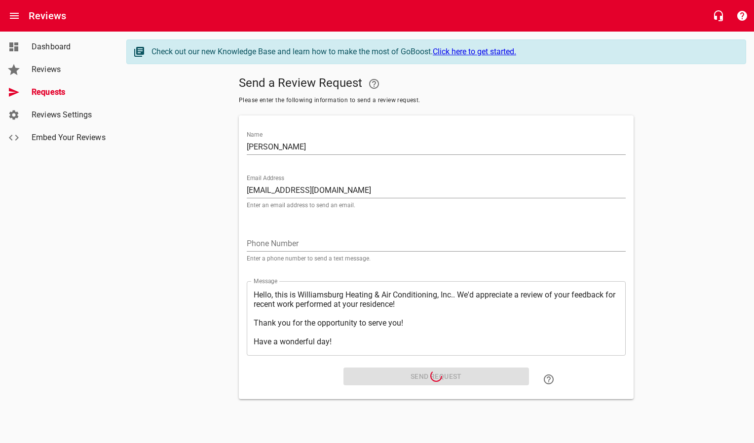  I want to click on a: Your Google or Facebook account must be connected to "Send a Review Request", so click(374, 84).